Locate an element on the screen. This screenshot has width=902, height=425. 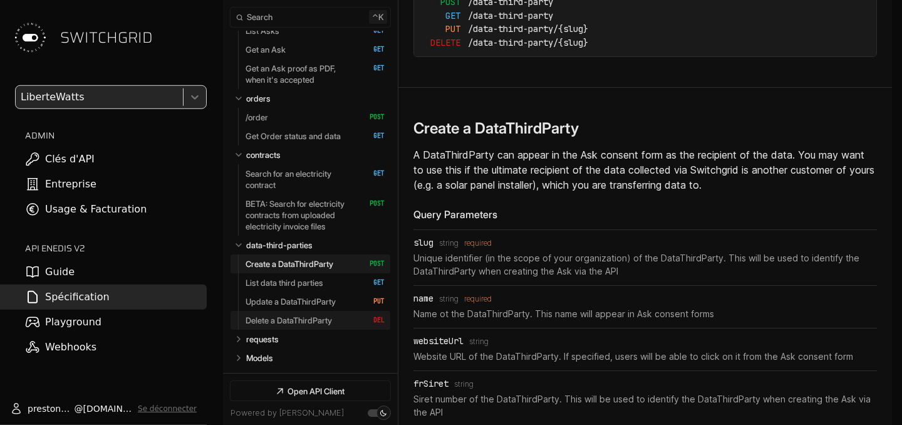
nav: Table of contents for Api is located at coordinates (310, 202).